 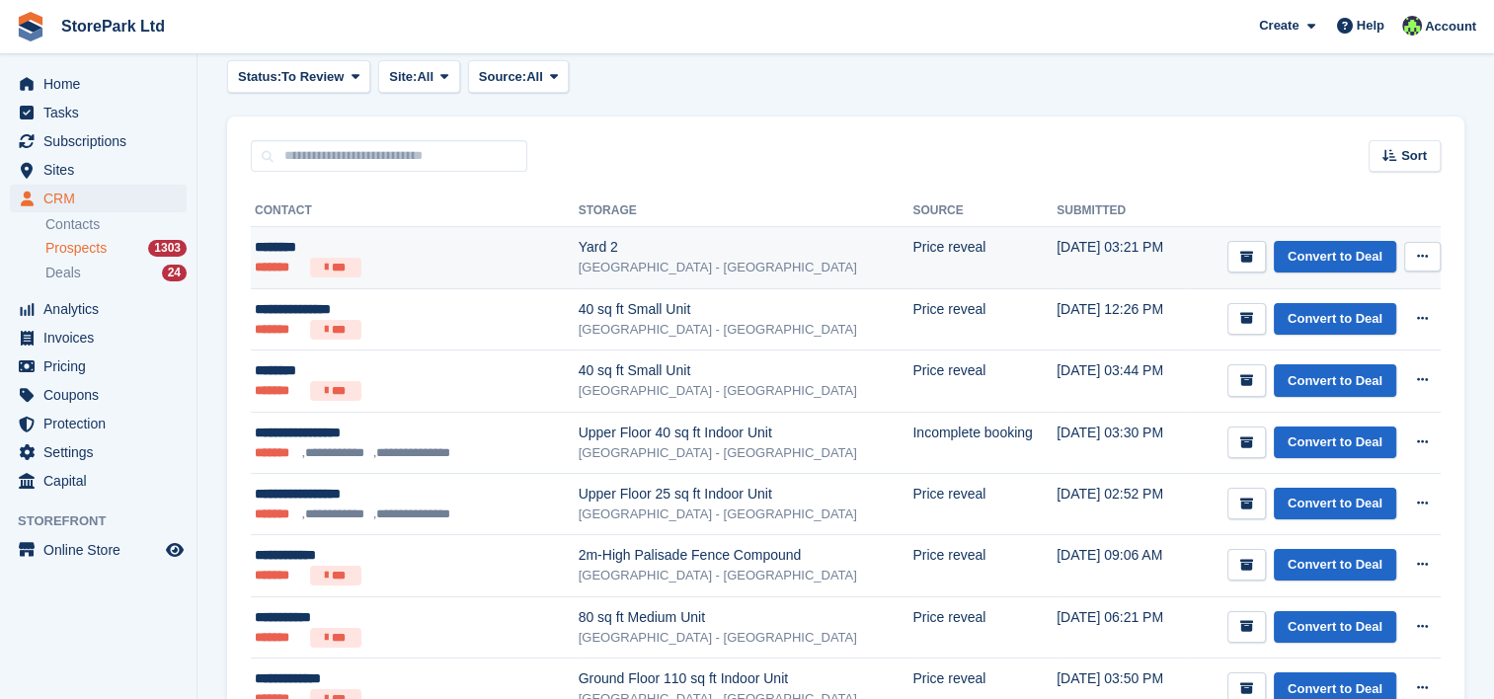 I want to click on div: Upper Floor 25 sq ft Indoor Unit, so click(x=745, y=494).